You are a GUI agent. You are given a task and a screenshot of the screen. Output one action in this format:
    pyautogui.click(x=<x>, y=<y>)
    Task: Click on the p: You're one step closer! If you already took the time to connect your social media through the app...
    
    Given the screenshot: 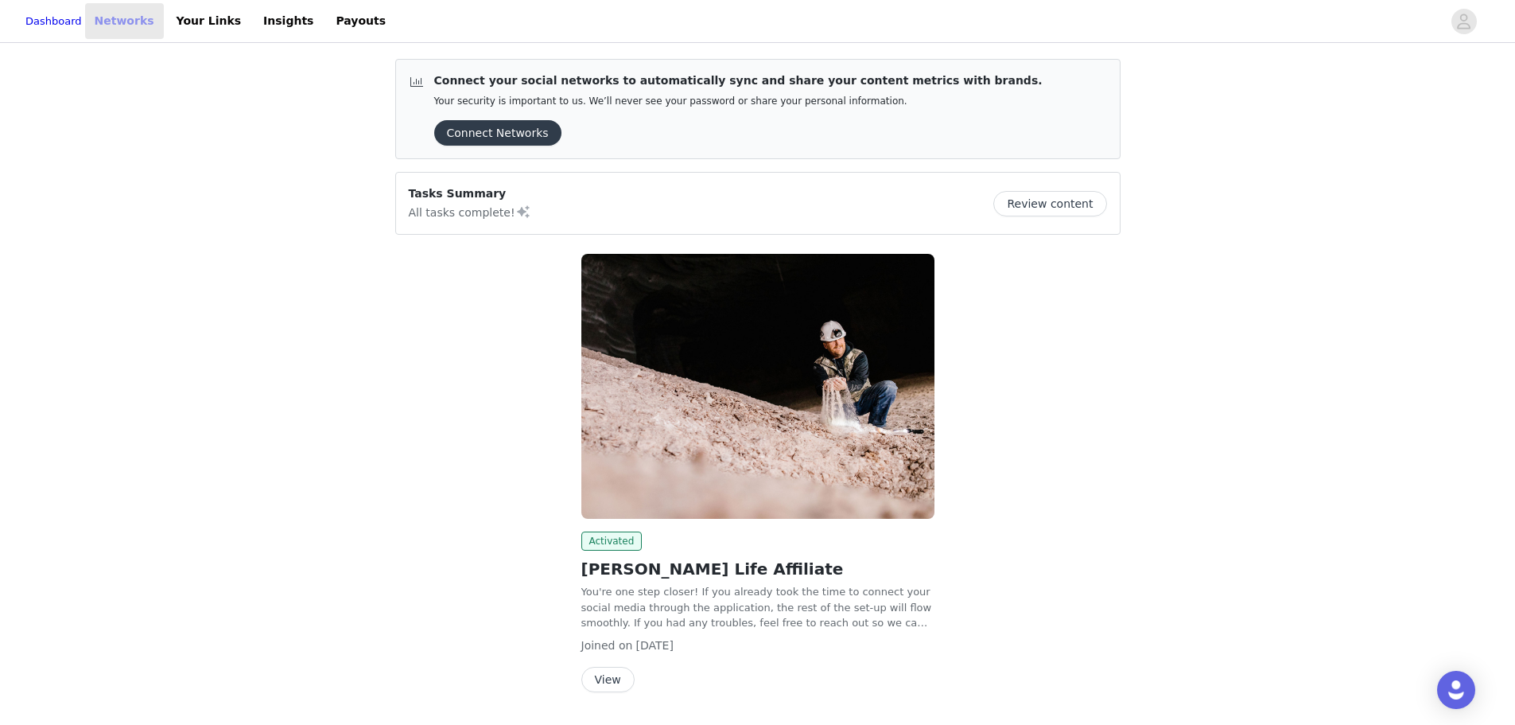 What is the action you would take?
    pyautogui.click(x=758, y=607)
    